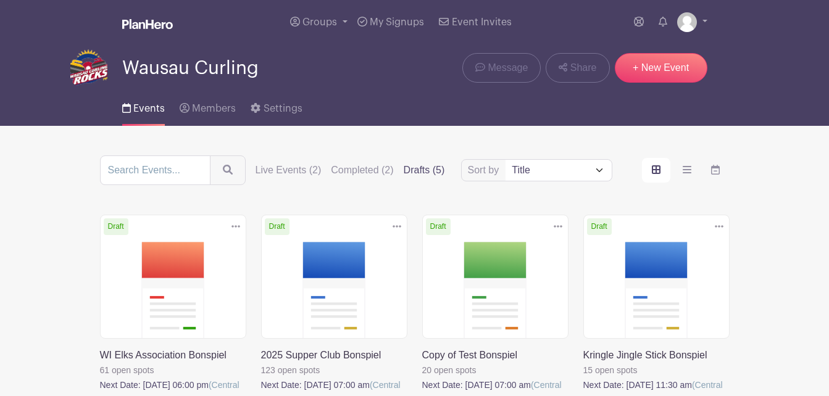 This screenshot has height=396, width=829. What do you see at coordinates (687, 22) in the screenshot?
I see `img: default-ce2991bfa6775e67f084385cd625a349d9dcbb7a52a09fb2fda1e96e2d18dcdb.png` at bounding box center [687, 22].